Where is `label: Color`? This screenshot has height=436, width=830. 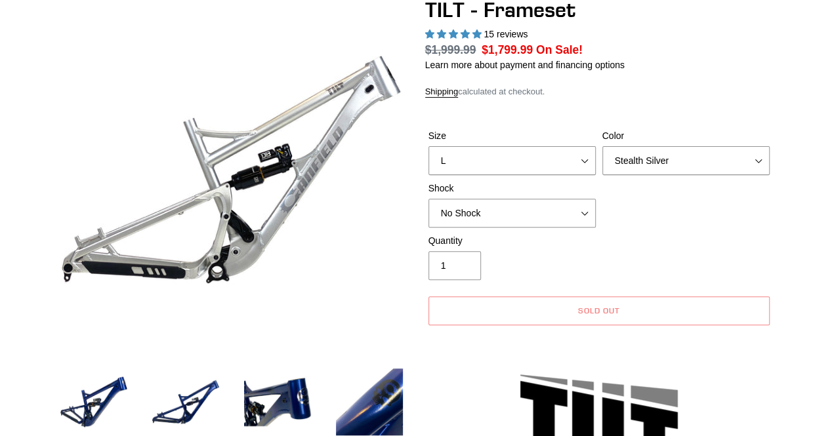
label: Color is located at coordinates (686, 136).